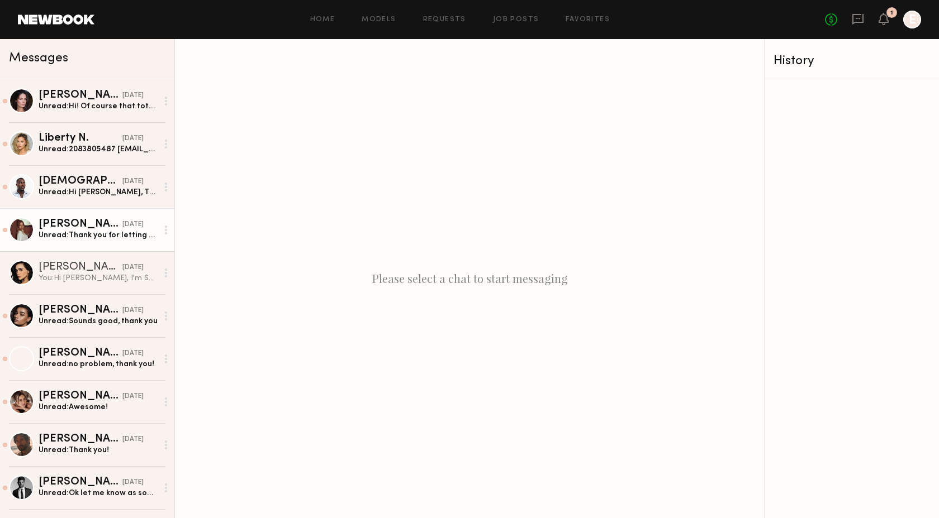  Describe the element at coordinates (98, 235) in the screenshot. I see `div: Unread: Thank you for letting me know and I’d love to work with you in the future if anything els...` at that location.